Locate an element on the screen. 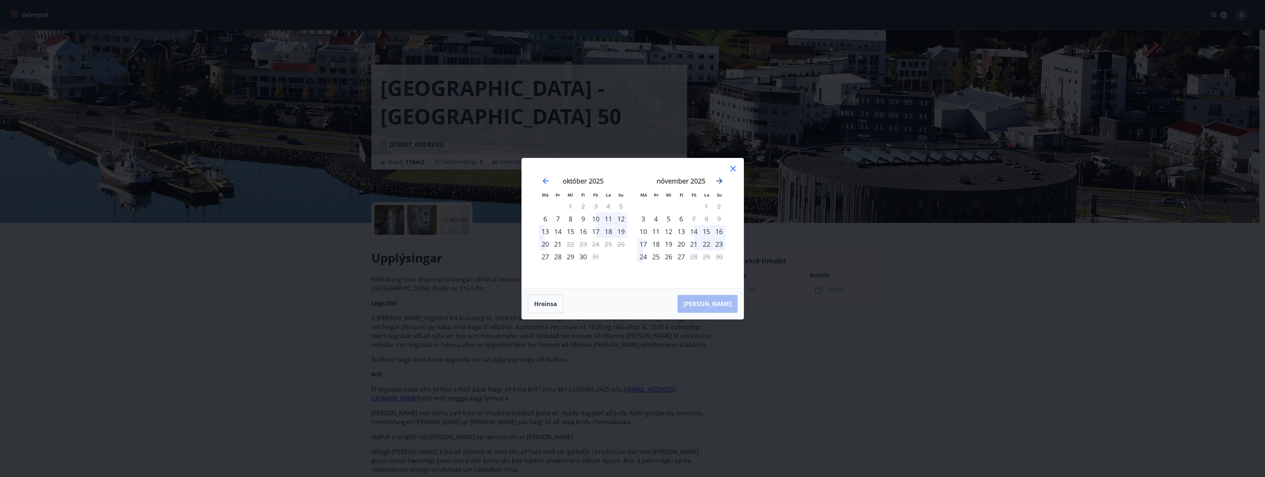 The height and width of the screenshot is (477, 1265). td: Choose fimmtudagur, 6. nóvember 2025 as your check-in date. It’s available. is located at coordinates (681, 219).